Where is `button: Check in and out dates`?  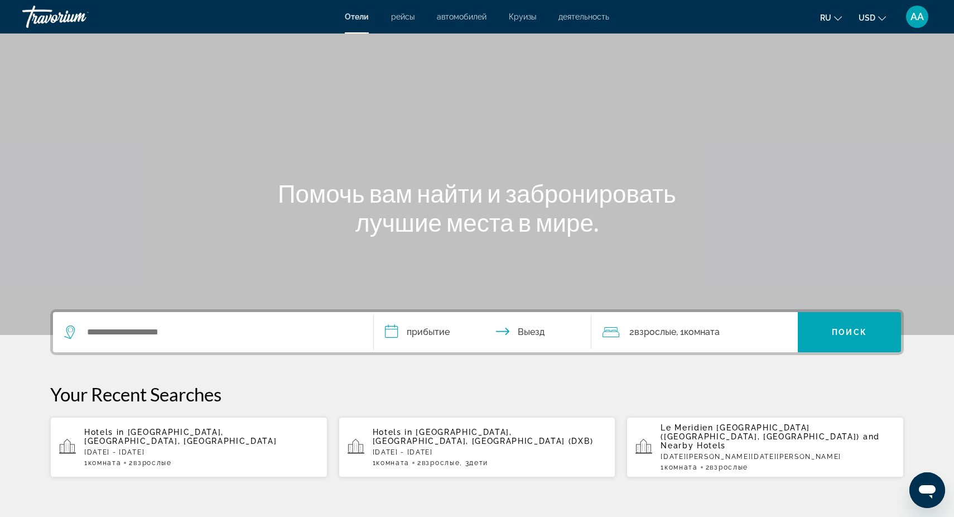
button: Check in and out dates is located at coordinates (483, 332).